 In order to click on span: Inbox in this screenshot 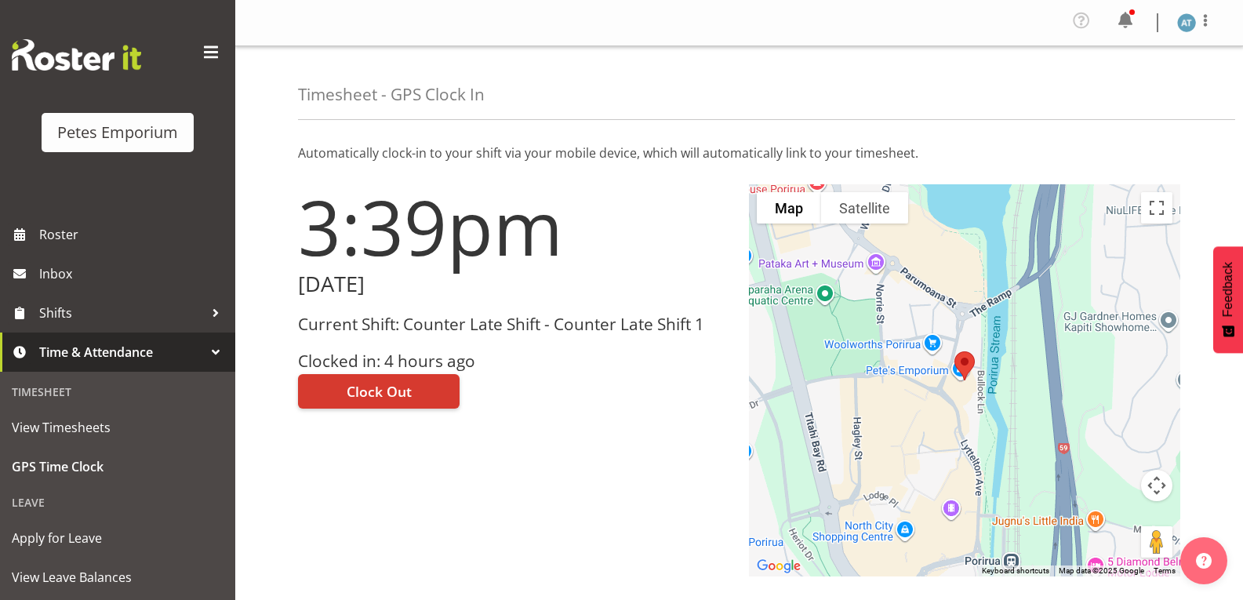, I will do `click(133, 274)`.